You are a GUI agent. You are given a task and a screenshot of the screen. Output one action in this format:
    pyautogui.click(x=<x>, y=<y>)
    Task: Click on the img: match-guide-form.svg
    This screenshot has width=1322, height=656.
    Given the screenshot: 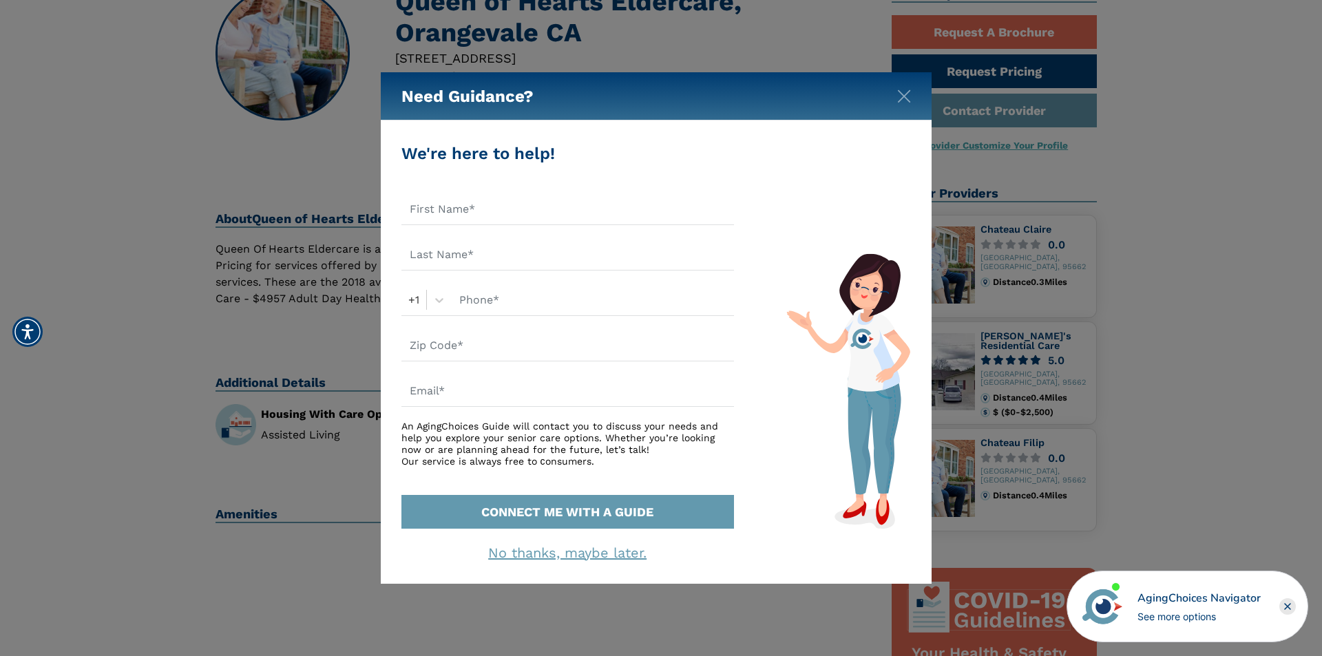 What is the action you would take?
    pyautogui.click(x=848, y=391)
    